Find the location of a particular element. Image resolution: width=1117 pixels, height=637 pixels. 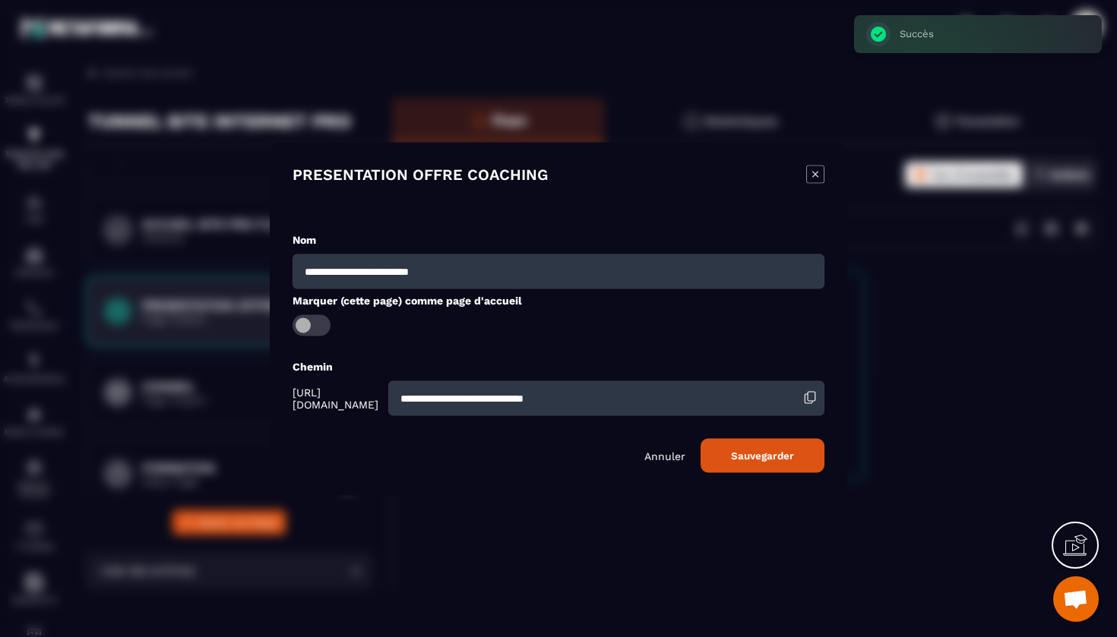

p: Annuler is located at coordinates (665, 456).